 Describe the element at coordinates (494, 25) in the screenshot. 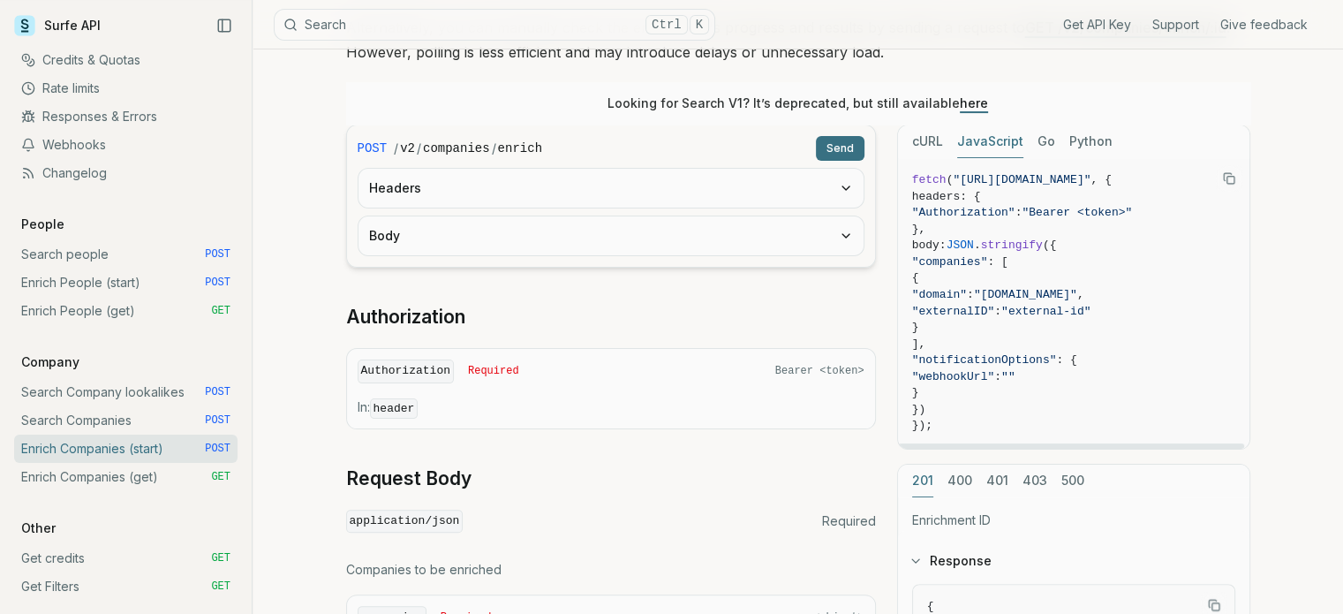

I see `button: SearchCtrlK` at that location.